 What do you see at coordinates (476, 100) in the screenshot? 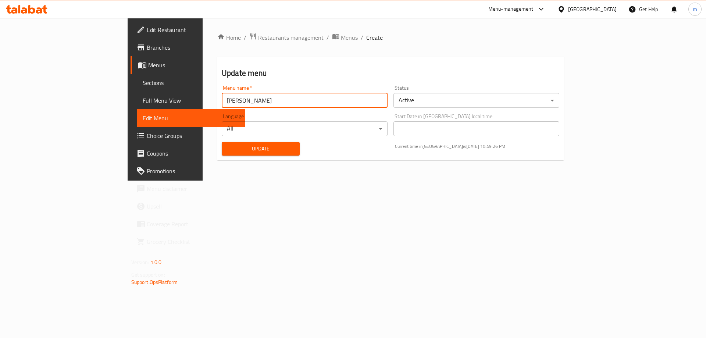
I see `div: Active` at bounding box center [476, 100].